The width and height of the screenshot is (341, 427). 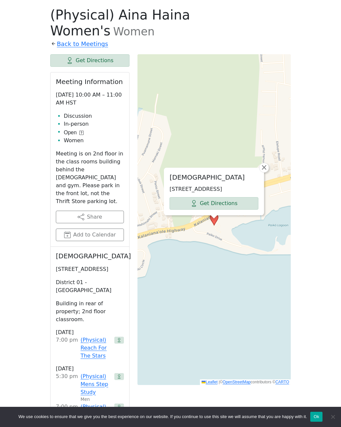 What do you see at coordinates (94, 124) in the screenshot?
I see `li: In-person` at bounding box center [94, 124].